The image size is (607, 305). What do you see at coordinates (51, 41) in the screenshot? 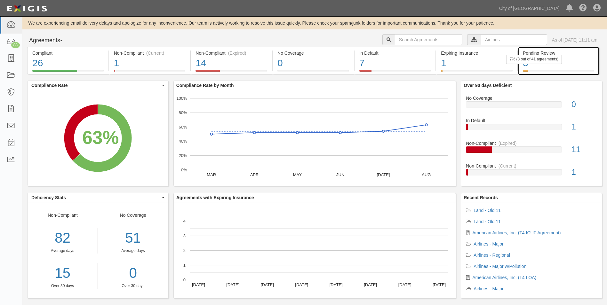
I see `button: Agreements` at bounding box center [51, 41].